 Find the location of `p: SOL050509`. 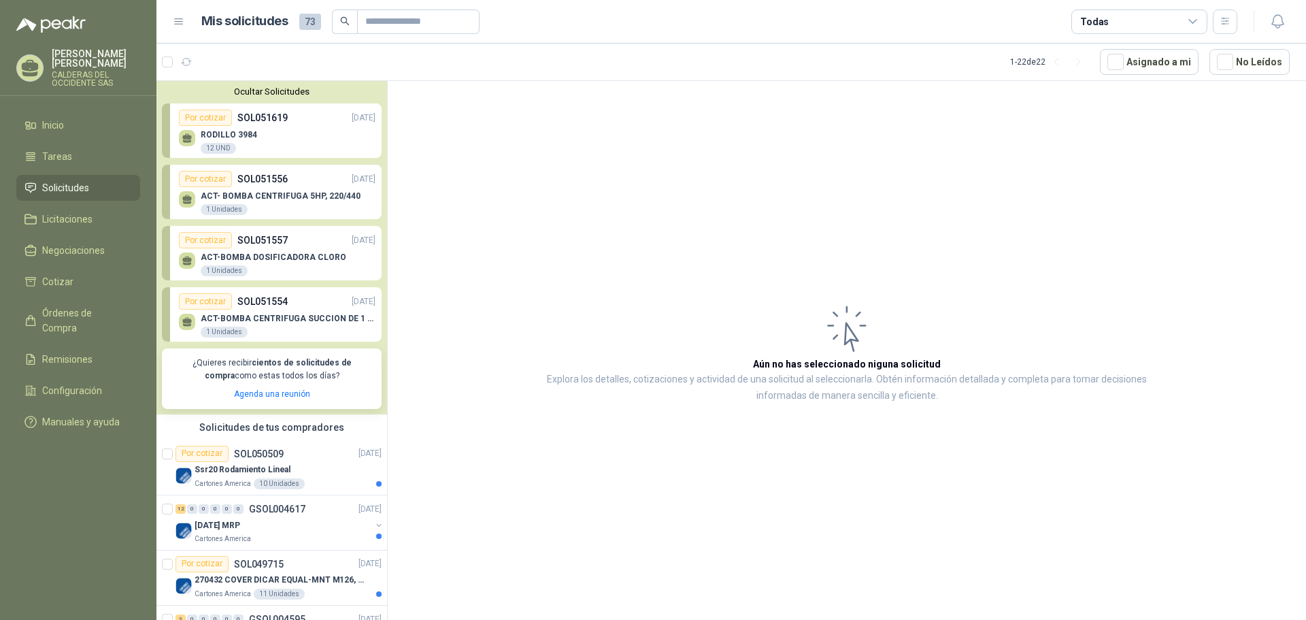

p: SOL050509 is located at coordinates (258, 454).